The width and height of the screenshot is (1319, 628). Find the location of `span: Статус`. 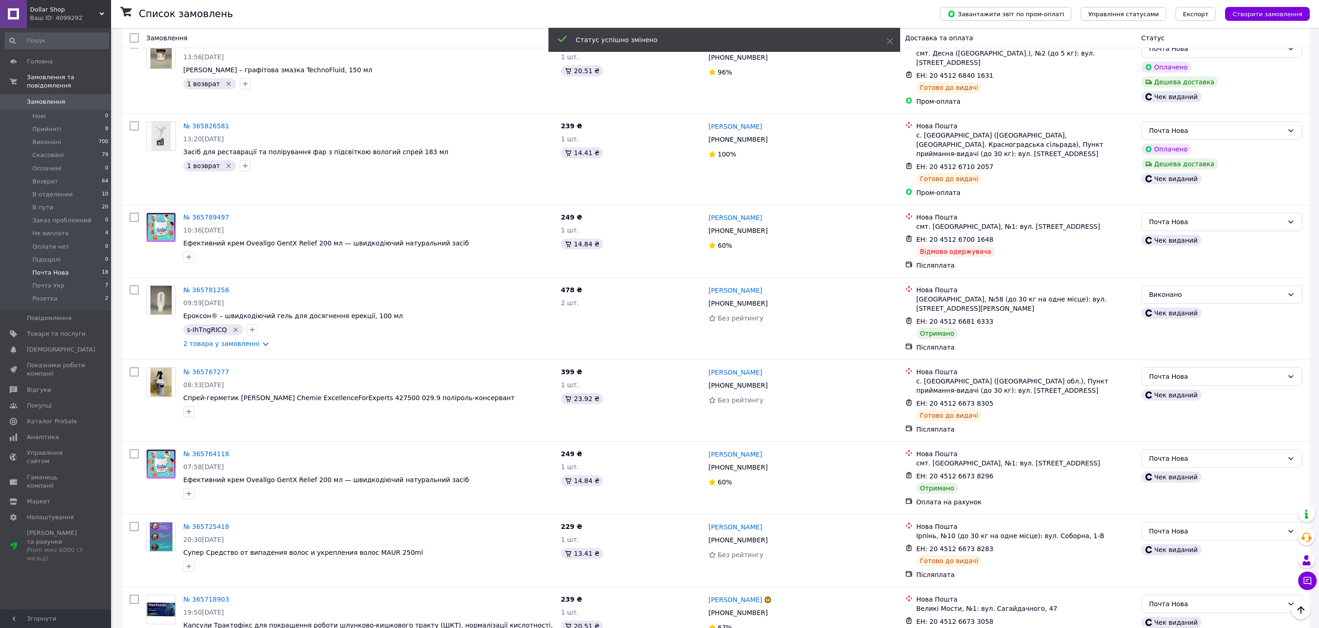

span: Статус is located at coordinates (1153, 38).